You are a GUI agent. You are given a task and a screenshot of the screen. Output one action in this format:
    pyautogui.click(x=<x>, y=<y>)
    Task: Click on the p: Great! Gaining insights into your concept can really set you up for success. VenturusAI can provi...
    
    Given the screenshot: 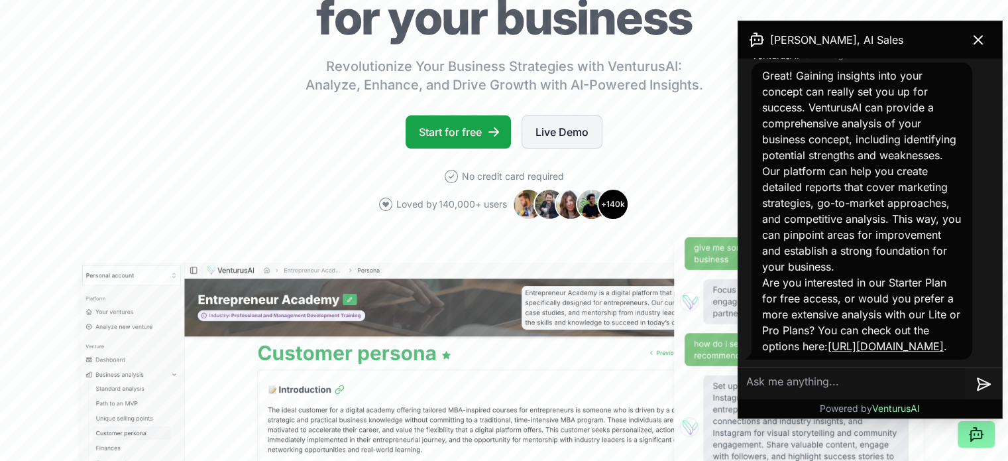 What is the action you would take?
    pyautogui.click(x=862, y=115)
    